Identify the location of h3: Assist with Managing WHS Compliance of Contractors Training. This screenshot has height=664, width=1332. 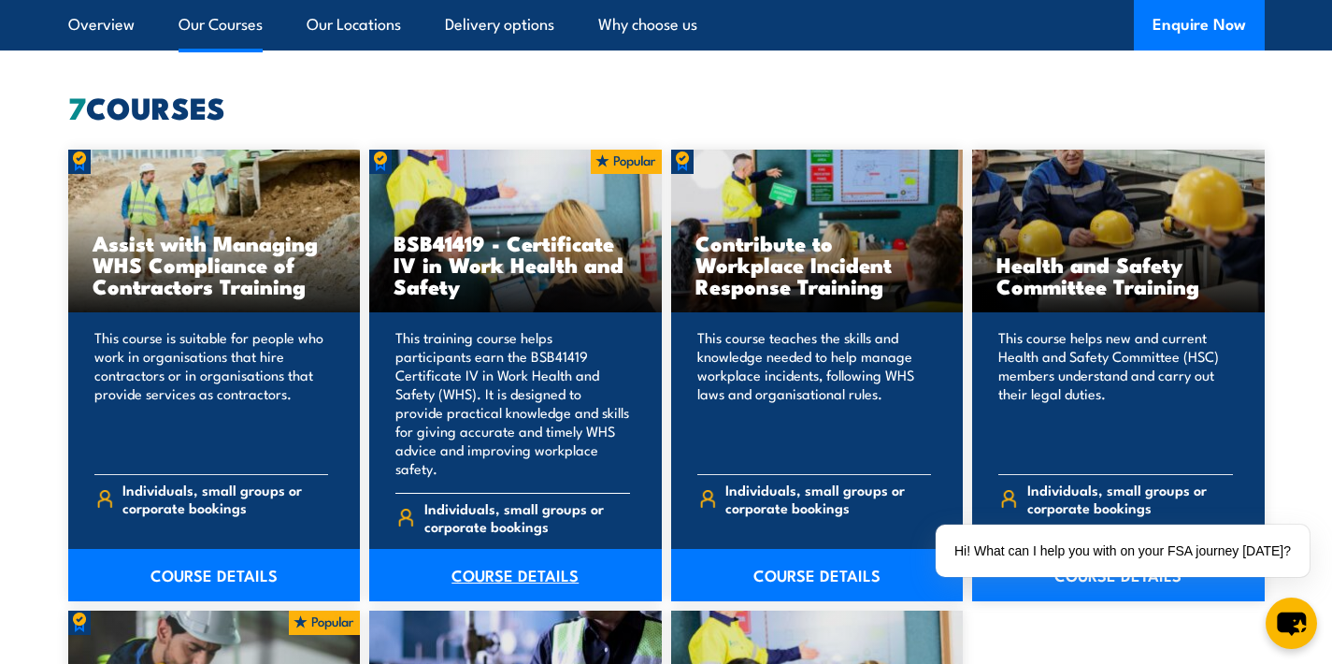
(214, 264).